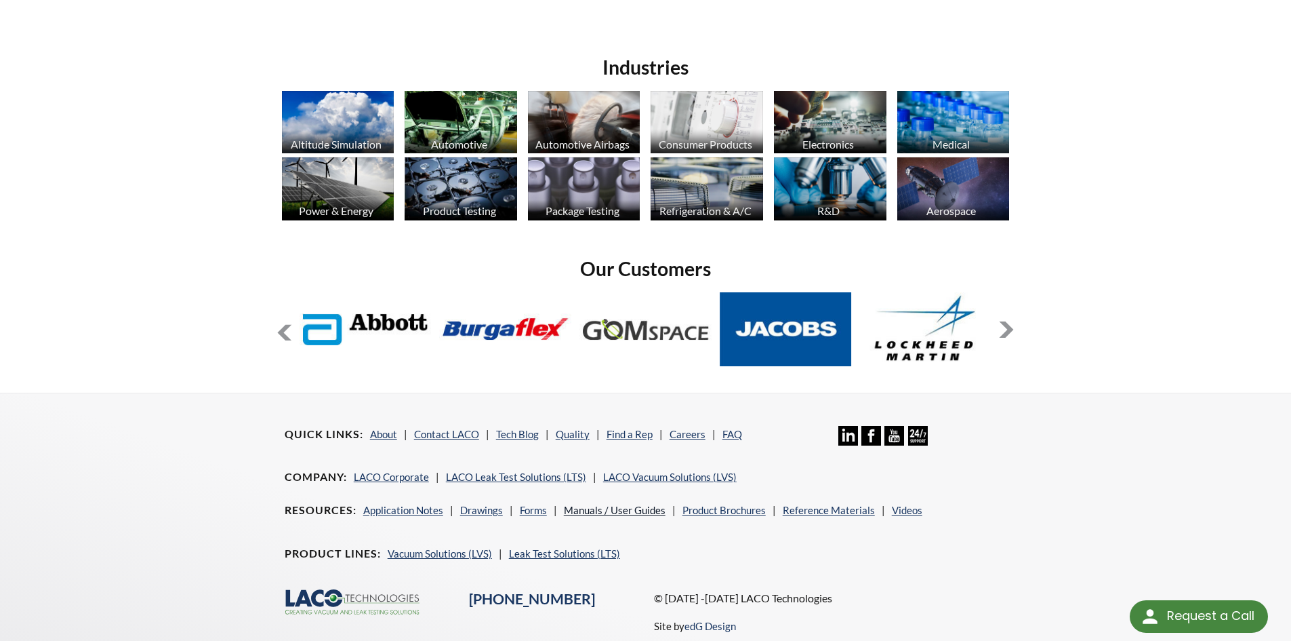 This screenshot has height=641, width=1291. Describe the element at coordinates (461, 188) in the screenshot. I see `img: industry_ProductTesting_670x376.jpg` at that location.